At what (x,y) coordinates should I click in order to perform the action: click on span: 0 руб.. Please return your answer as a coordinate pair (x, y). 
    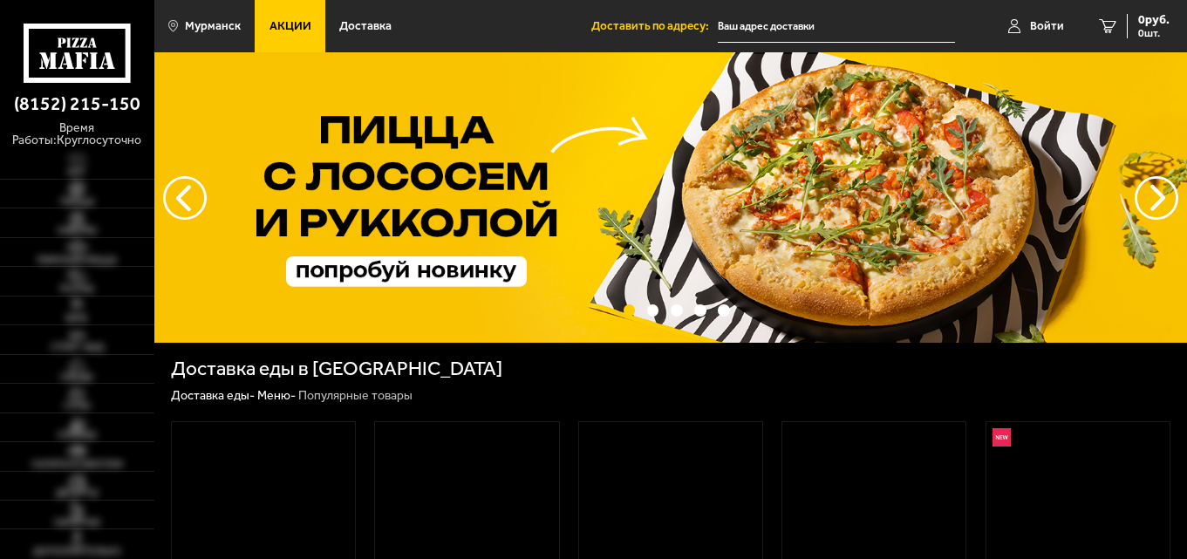
    Looking at the image, I should click on (1154, 20).